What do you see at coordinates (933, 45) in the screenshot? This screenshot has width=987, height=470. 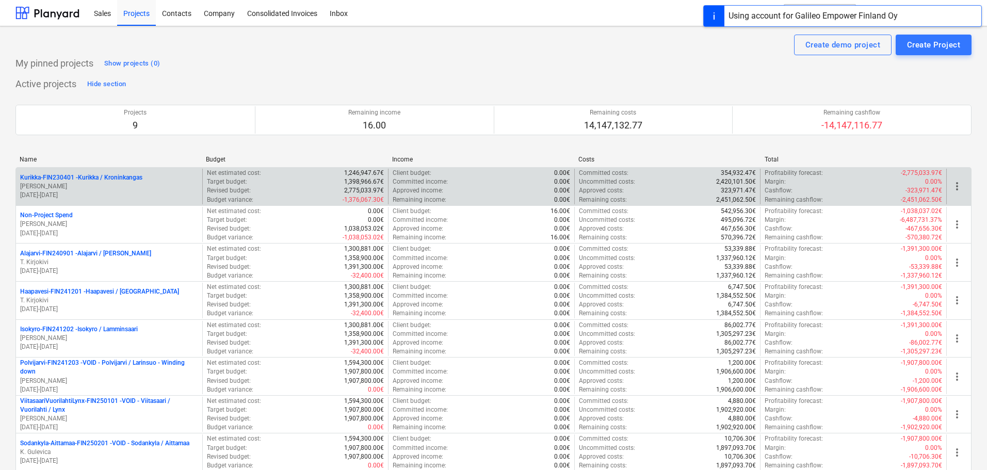 I see `button: Create Project` at bounding box center [933, 45].